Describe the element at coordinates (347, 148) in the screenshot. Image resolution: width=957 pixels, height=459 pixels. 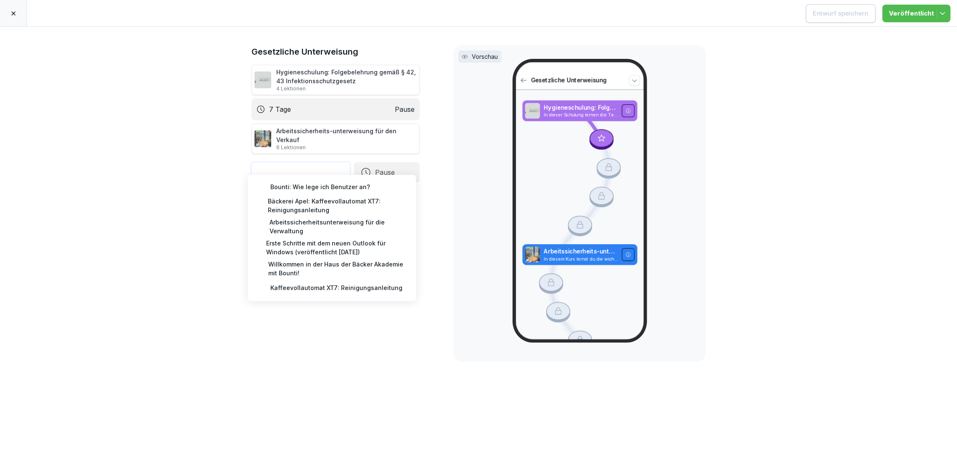
I see `p: 6 Lektionen` at that location.